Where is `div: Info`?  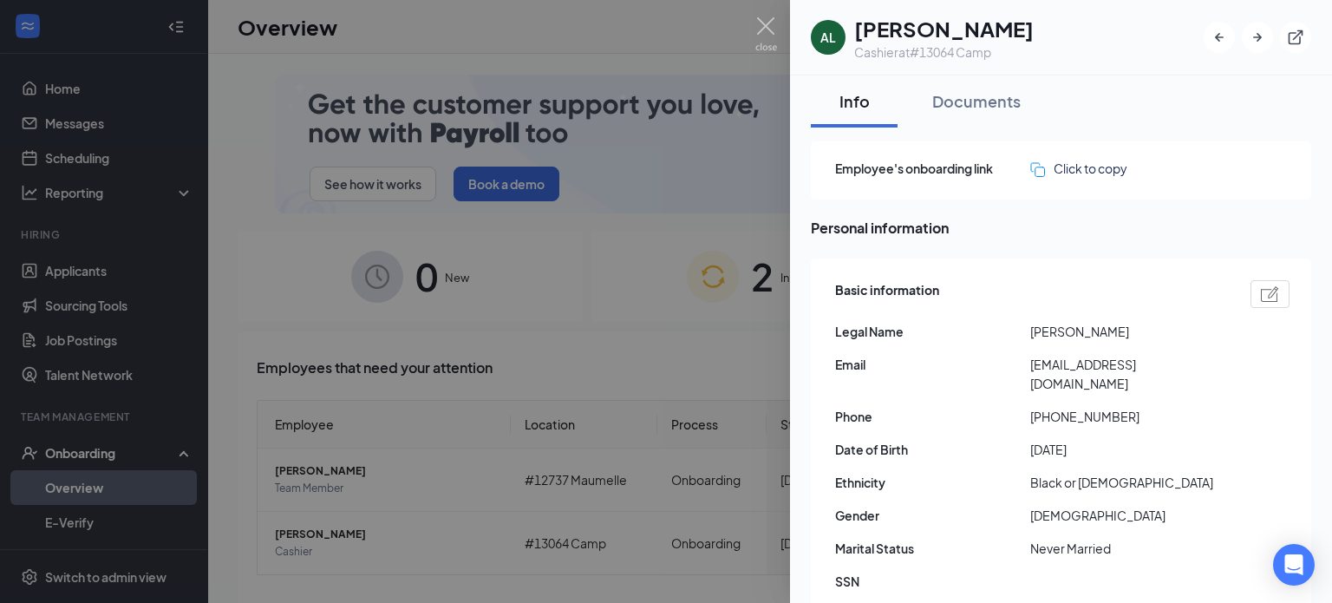 div: Info is located at coordinates (854, 101).